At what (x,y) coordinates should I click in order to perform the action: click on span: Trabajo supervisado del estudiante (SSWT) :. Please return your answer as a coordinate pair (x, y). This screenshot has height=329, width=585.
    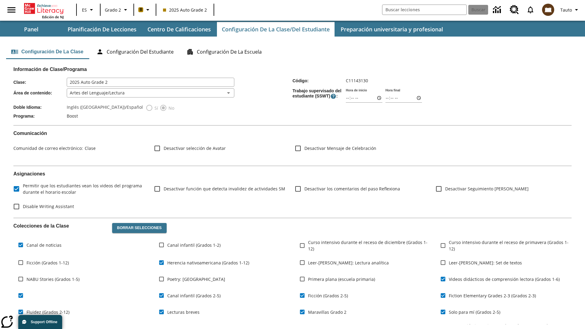
    Looking at the image, I should click on (319, 94).